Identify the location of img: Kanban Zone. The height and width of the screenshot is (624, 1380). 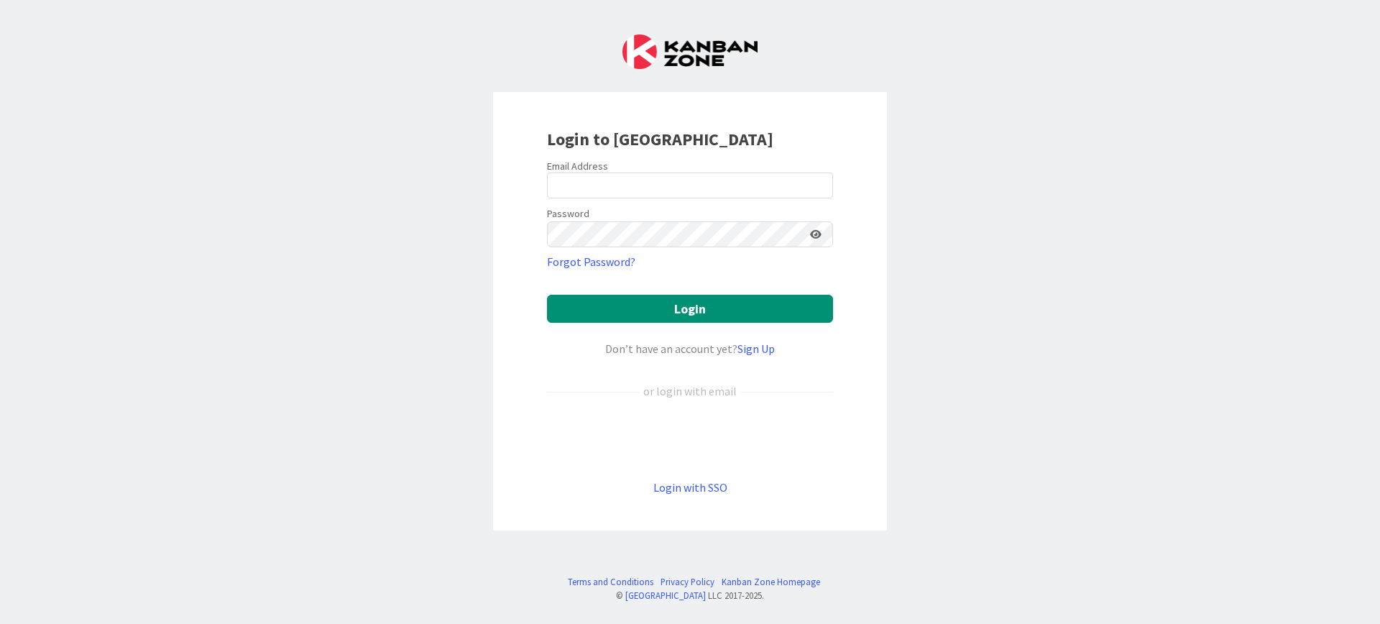
(690, 52).